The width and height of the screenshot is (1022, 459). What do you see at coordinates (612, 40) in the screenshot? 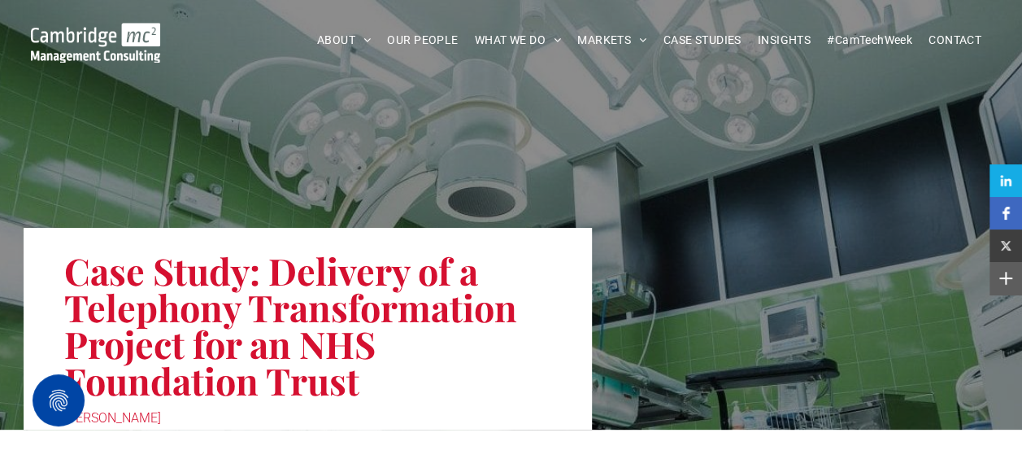
I see `a: MARKETS` at bounding box center [612, 40].